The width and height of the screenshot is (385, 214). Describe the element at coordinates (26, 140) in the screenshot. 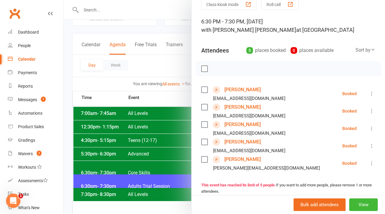

I see `div: Gradings` at that location.